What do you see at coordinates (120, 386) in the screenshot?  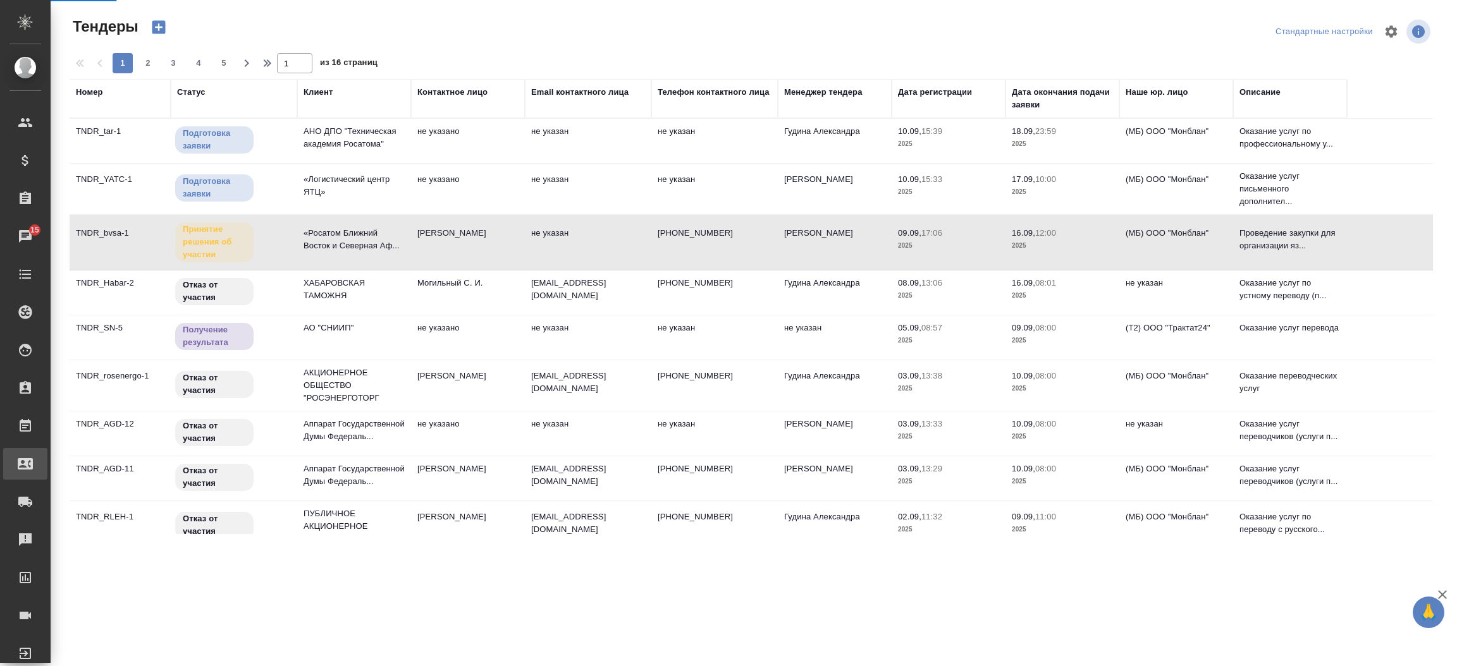 I see `td: TNDR_rosenergo-1` at bounding box center [120, 386].